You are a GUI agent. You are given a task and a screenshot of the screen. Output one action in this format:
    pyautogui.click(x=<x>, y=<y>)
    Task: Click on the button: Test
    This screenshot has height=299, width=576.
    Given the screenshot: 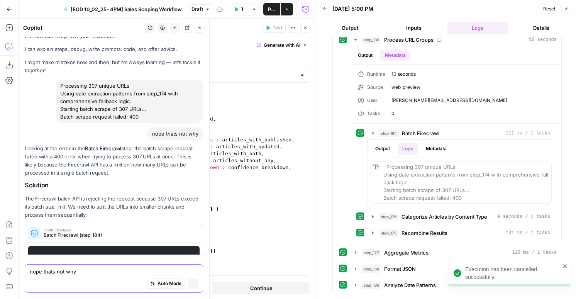 What is the action you would take?
    pyautogui.click(x=274, y=28)
    